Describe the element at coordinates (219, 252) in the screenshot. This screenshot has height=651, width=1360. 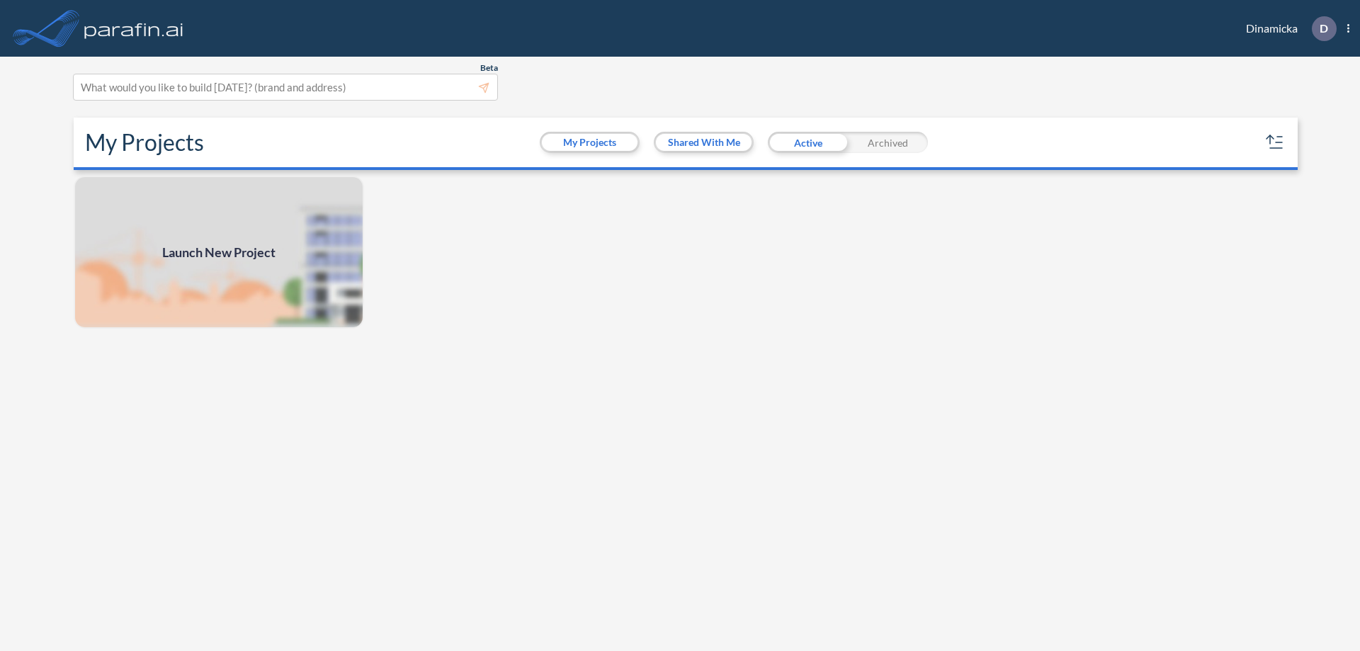
I see `a: Launch New Project` at that location.